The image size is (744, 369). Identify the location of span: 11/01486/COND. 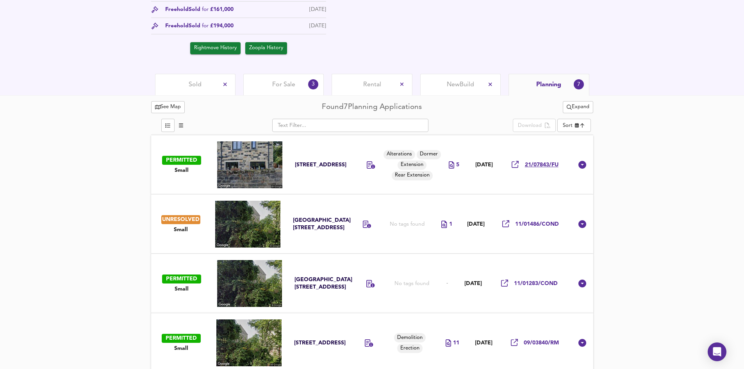
(537, 224).